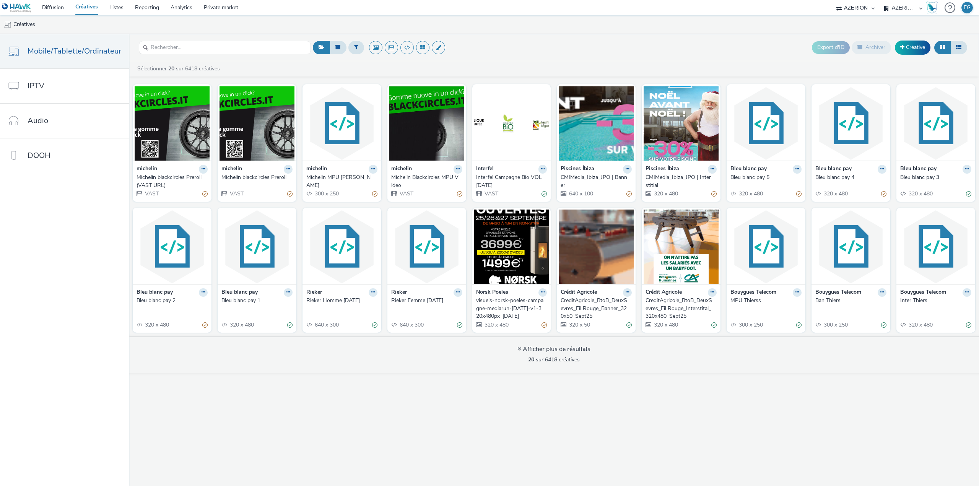 The height and width of the screenshot is (486, 979). What do you see at coordinates (342, 123) in the screenshot?
I see `img: Michelin MPU Blackcircles visual` at bounding box center [342, 123].